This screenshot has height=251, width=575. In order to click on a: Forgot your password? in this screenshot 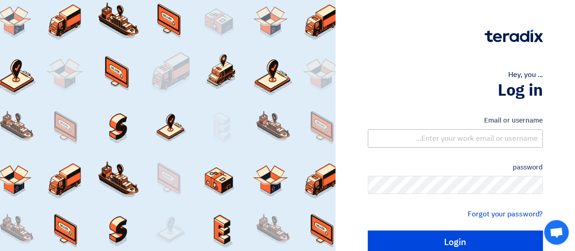, I will do `click(505, 214)`.